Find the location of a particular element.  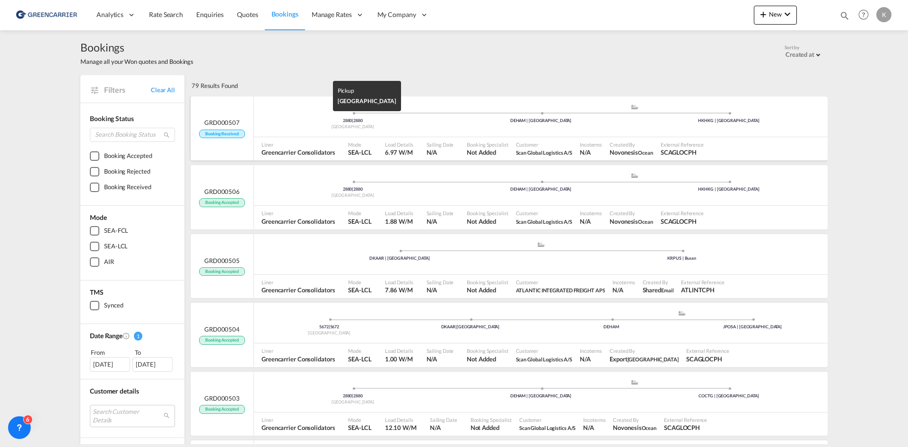

md-icon: icon-plus 400-fg is located at coordinates (763, 14).